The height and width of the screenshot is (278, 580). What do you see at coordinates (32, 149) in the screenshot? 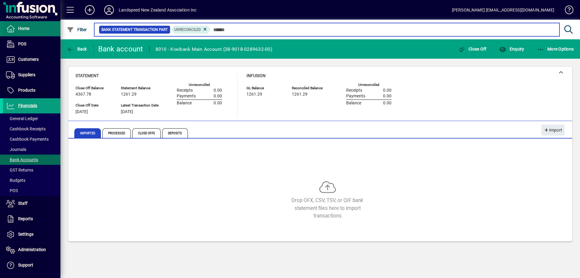
I see `a: Journals` at bounding box center [32, 149].